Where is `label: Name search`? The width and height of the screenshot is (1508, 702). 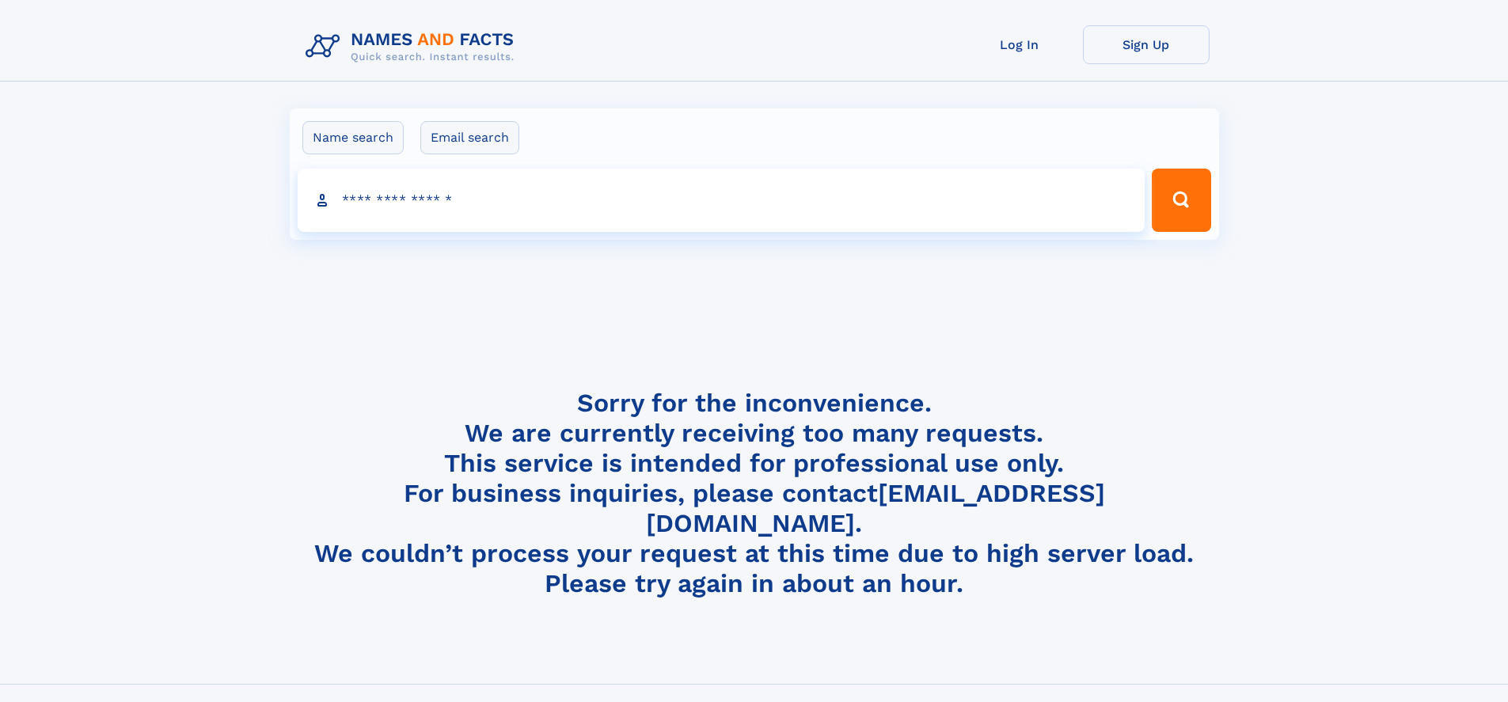 label: Name search is located at coordinates (353, 138).